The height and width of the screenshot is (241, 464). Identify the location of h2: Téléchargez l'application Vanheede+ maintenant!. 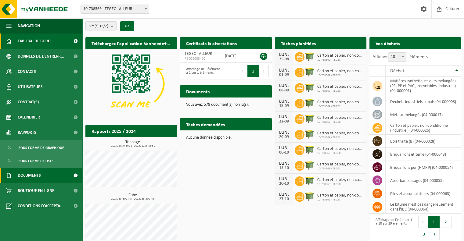
(131, 43).